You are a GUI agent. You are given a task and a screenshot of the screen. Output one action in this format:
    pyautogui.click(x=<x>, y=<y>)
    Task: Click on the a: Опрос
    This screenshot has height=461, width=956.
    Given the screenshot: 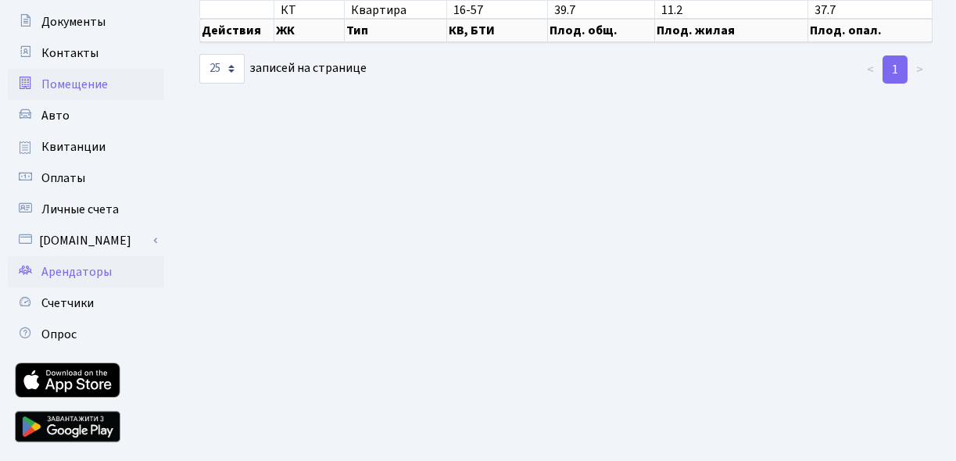 What is the action you would take?
    pyautogui.click(x=86, y=335)
    